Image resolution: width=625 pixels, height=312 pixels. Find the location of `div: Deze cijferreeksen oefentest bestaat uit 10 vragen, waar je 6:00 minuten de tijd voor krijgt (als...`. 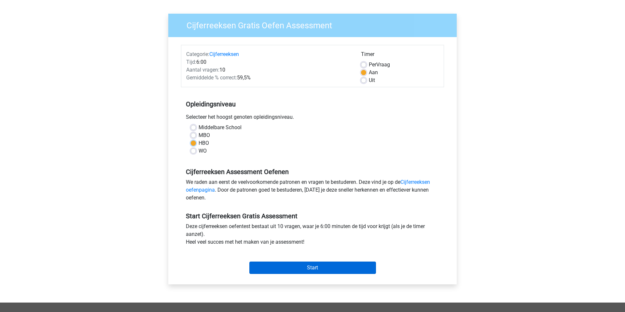

div: Deze cijferreeksen oefentest bestaat uit 10 vragen, waar je 6:00 minuten de tijd voor krijgt (als... is located at coordinates (312, 235).